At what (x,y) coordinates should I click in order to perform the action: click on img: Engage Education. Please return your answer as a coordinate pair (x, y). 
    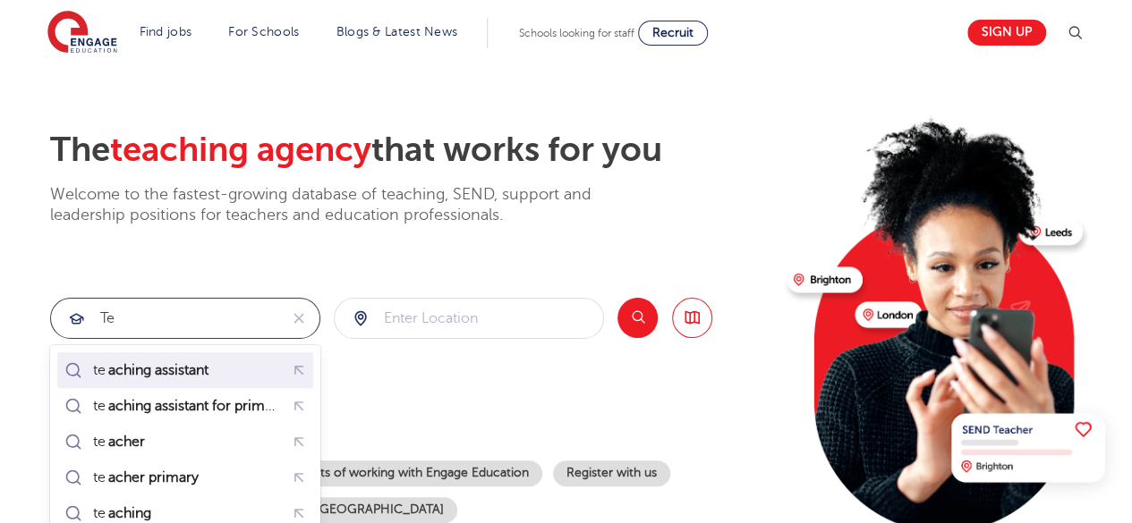
    Looking at the image, I should click on (82, 33).